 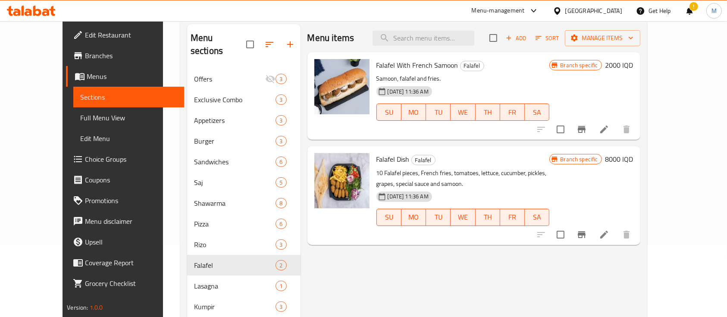 What do you see at coordinates (125, 159) in the screenshot?
I see `a: Choice Groups` at bounding box center [125, 159].